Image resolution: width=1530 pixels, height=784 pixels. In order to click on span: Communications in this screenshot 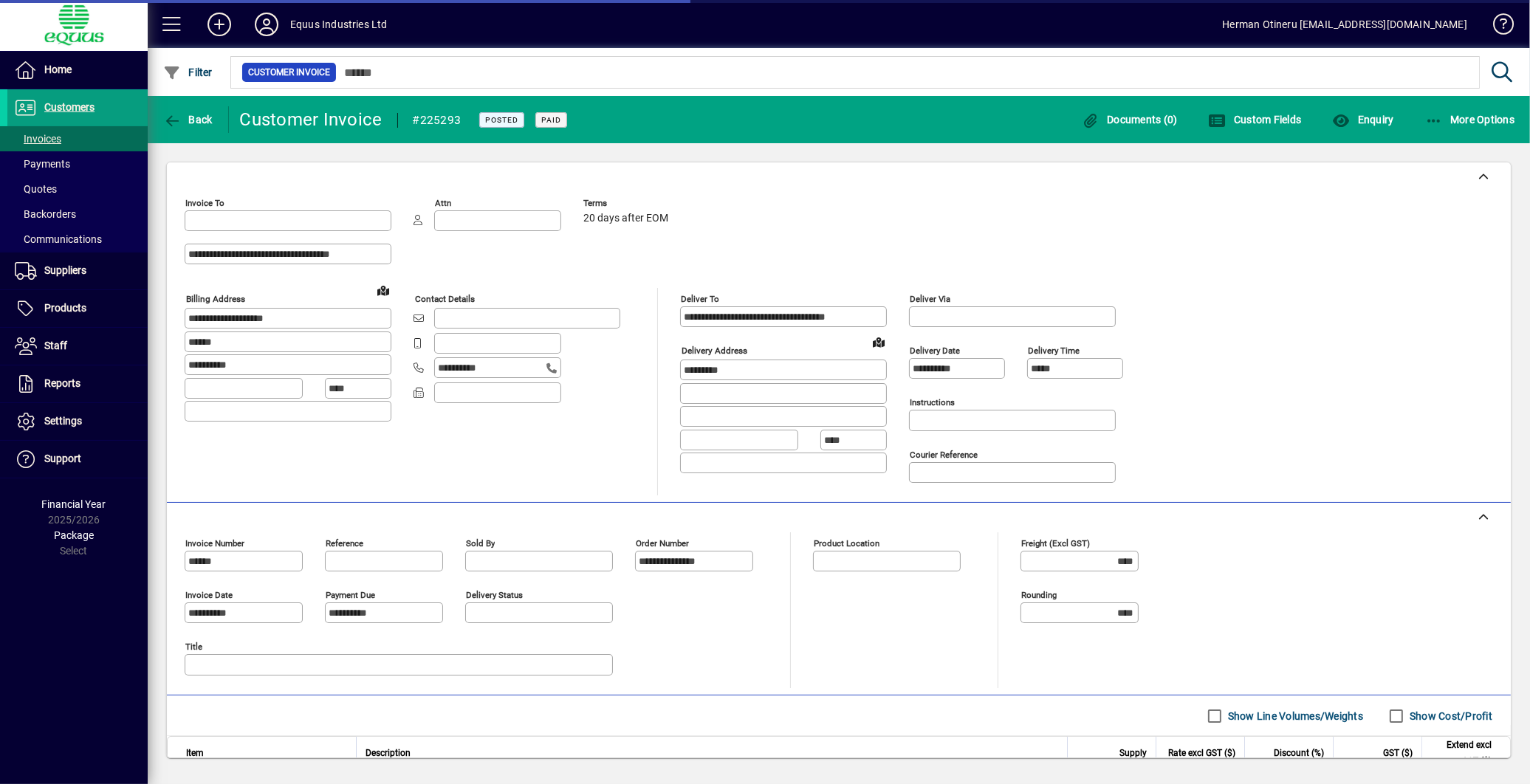, I will do `click(58, 240)`.